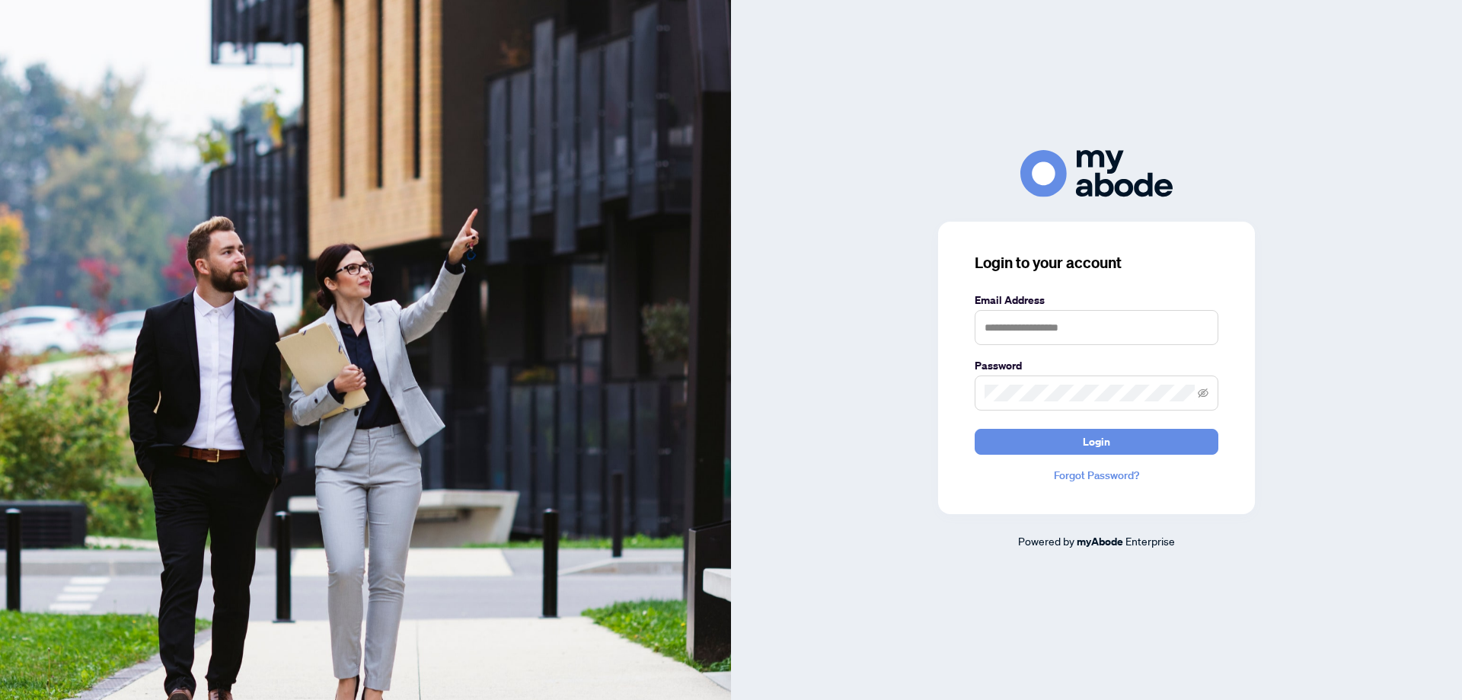  What do you see at coordinates (1096, 263) in the screenshot?
I see `h3: Login to your account` at bounding box center [1096, 263].